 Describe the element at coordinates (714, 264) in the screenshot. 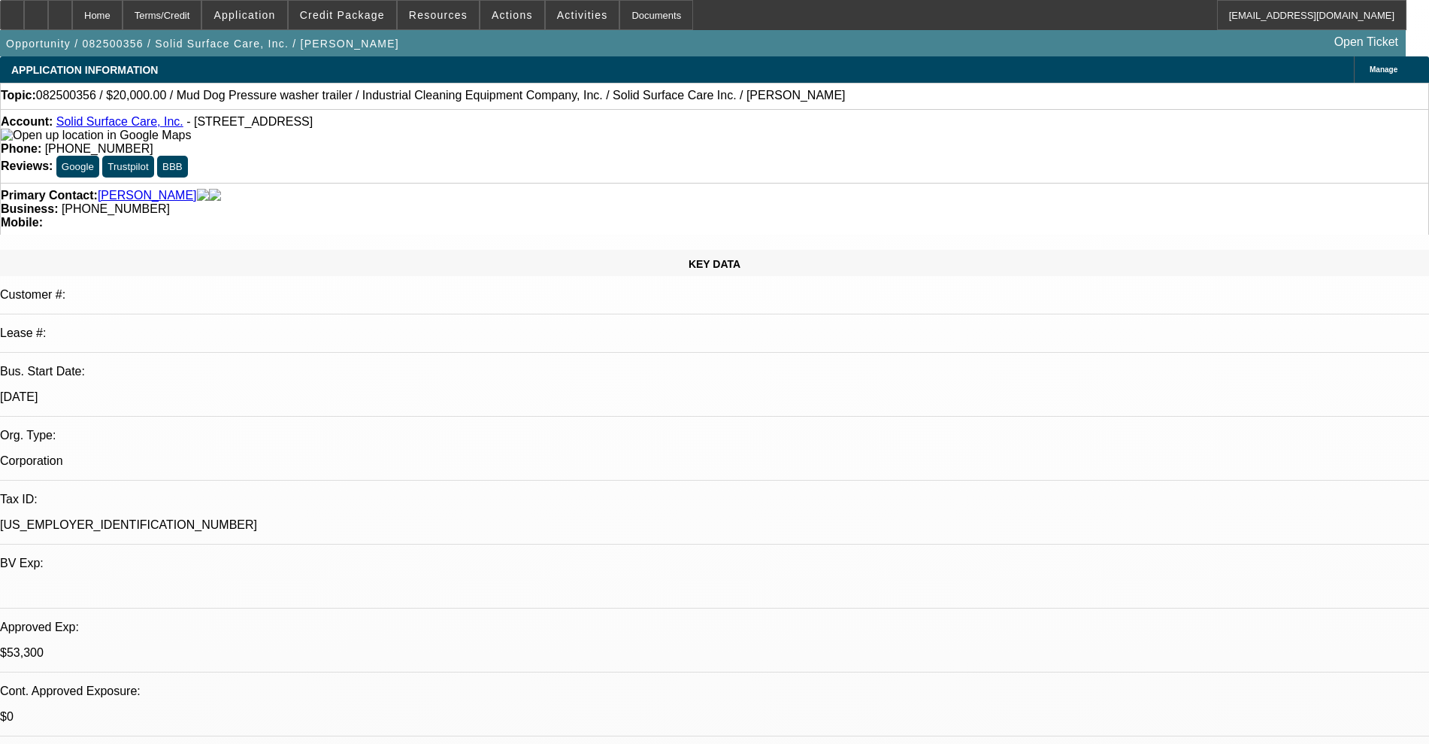

I see `span: KEY DATA` at that location.